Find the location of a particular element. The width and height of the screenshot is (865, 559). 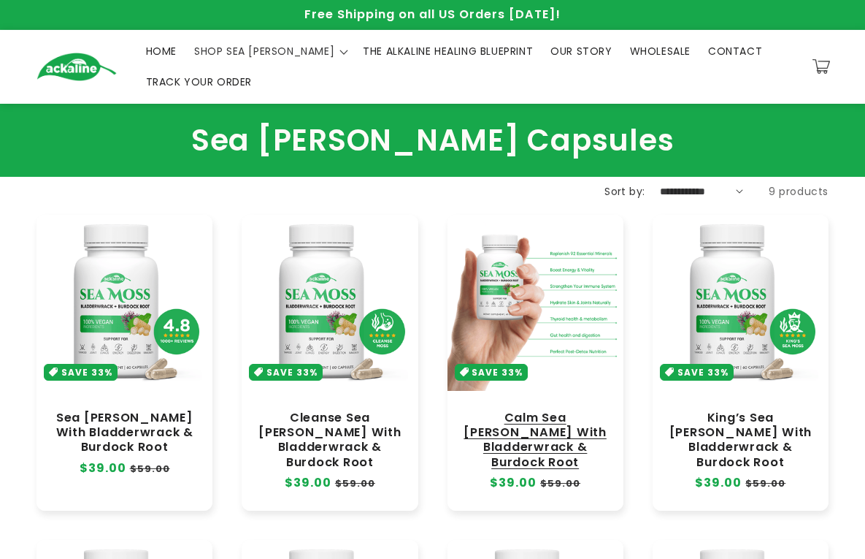

a: CONTACT is located at coordinates (735, 51).